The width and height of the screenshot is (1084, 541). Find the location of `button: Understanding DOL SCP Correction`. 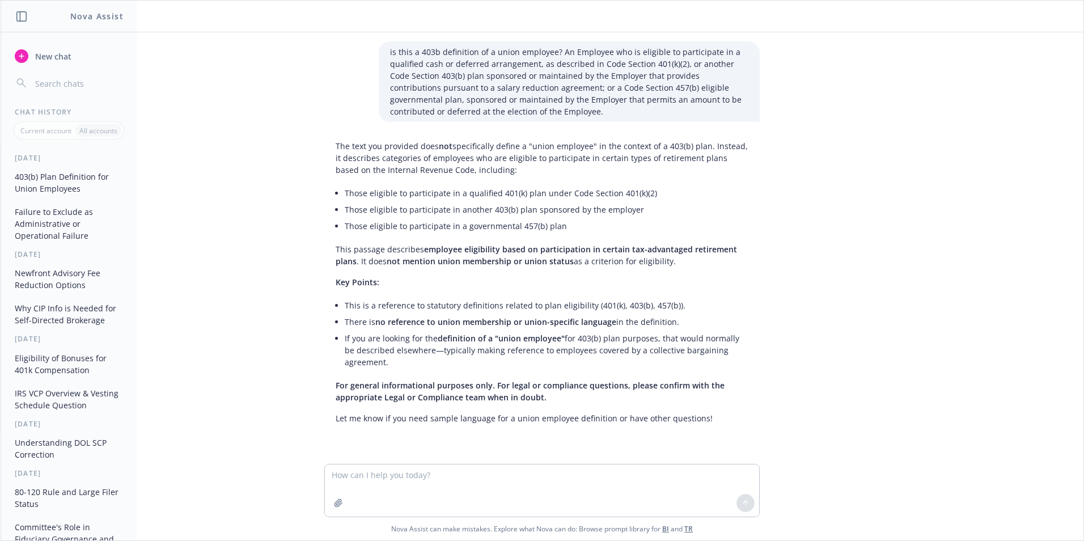

button: Understanding DOL SCP Correction is located at coordinates (69, 448).